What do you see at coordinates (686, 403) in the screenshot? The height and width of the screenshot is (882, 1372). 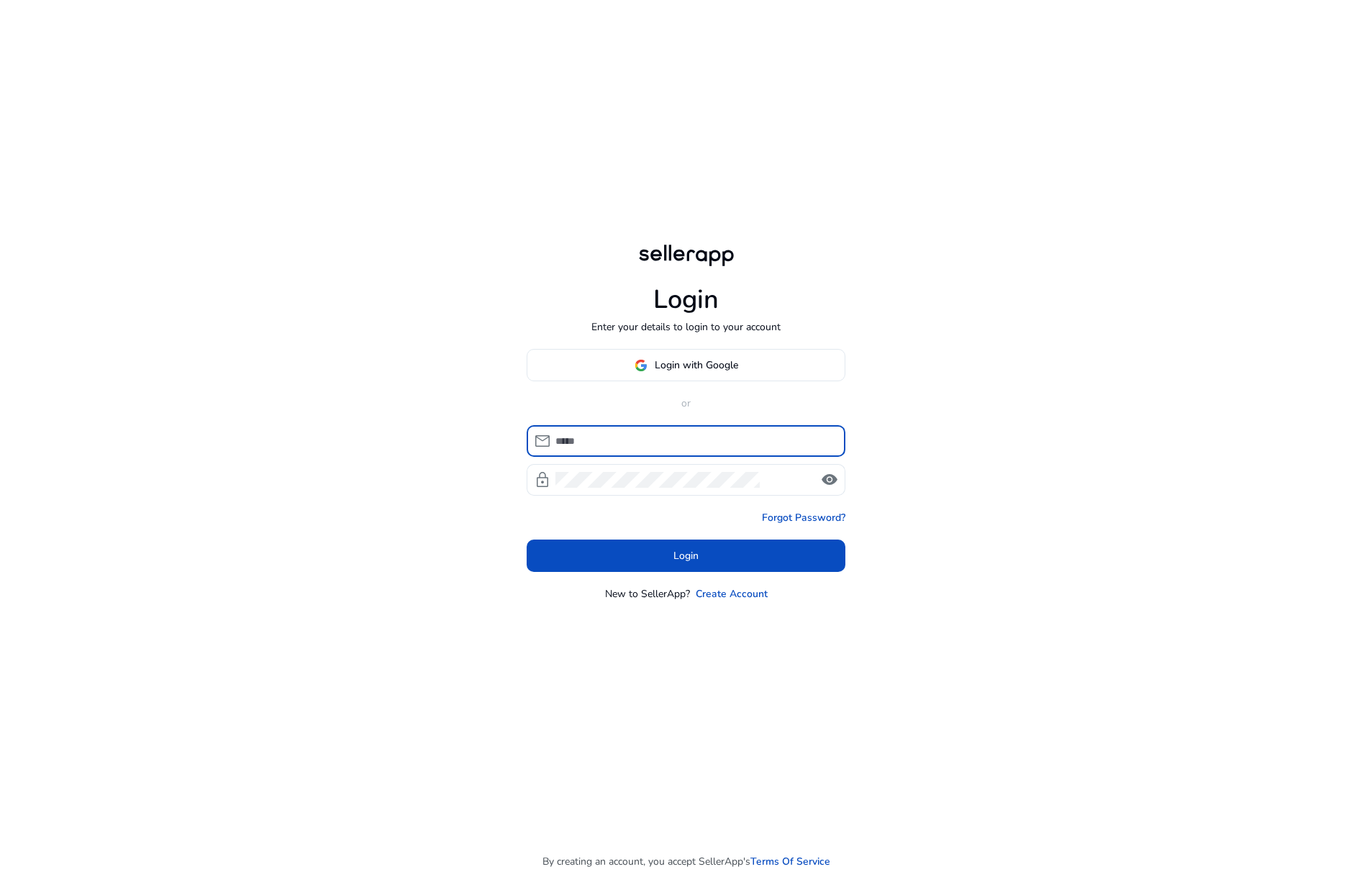 I see `p: or` at bounding box center [686, 403].